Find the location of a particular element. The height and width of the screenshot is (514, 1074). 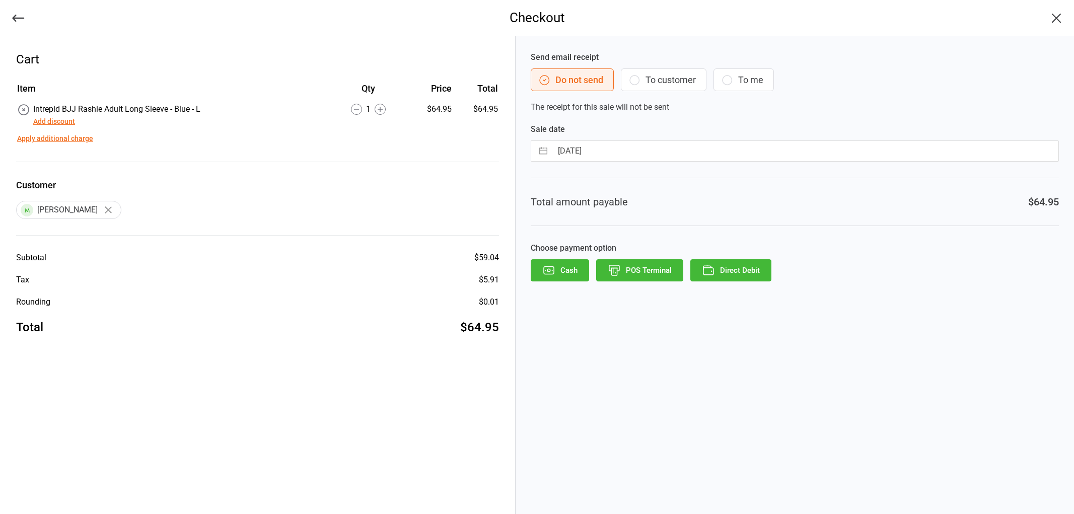

td: $64.95 is located at coordinates (476, 115).